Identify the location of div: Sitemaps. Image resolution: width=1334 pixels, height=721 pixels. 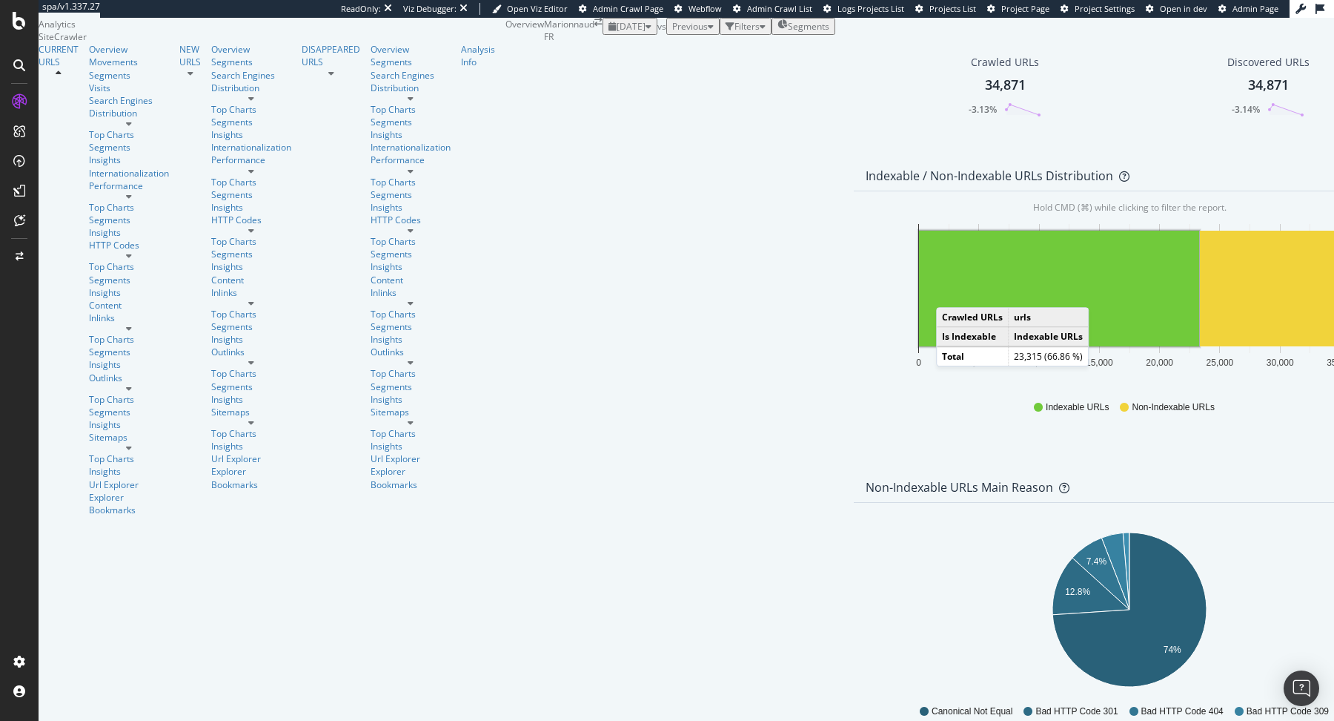
(251, 411).